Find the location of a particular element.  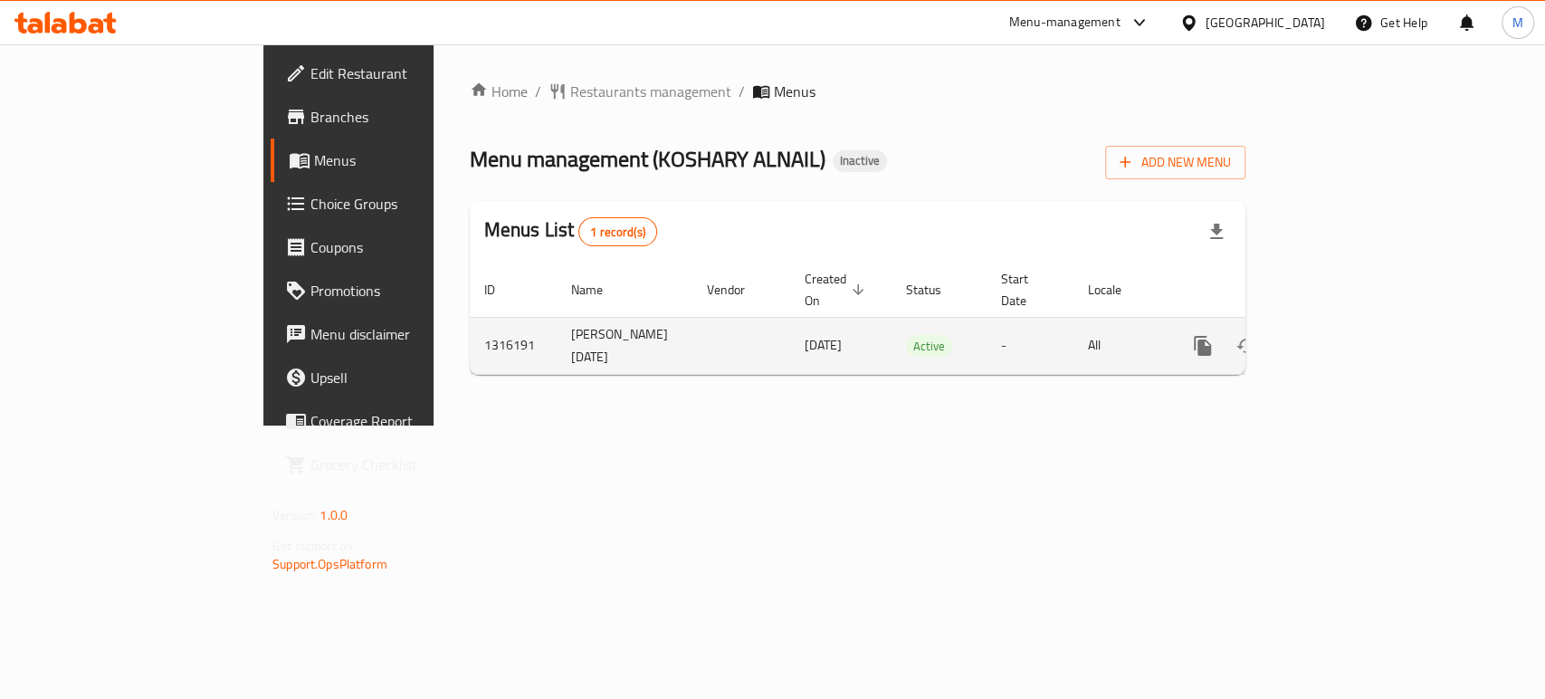

span: Start Date is located at coordinates (1027, 290).